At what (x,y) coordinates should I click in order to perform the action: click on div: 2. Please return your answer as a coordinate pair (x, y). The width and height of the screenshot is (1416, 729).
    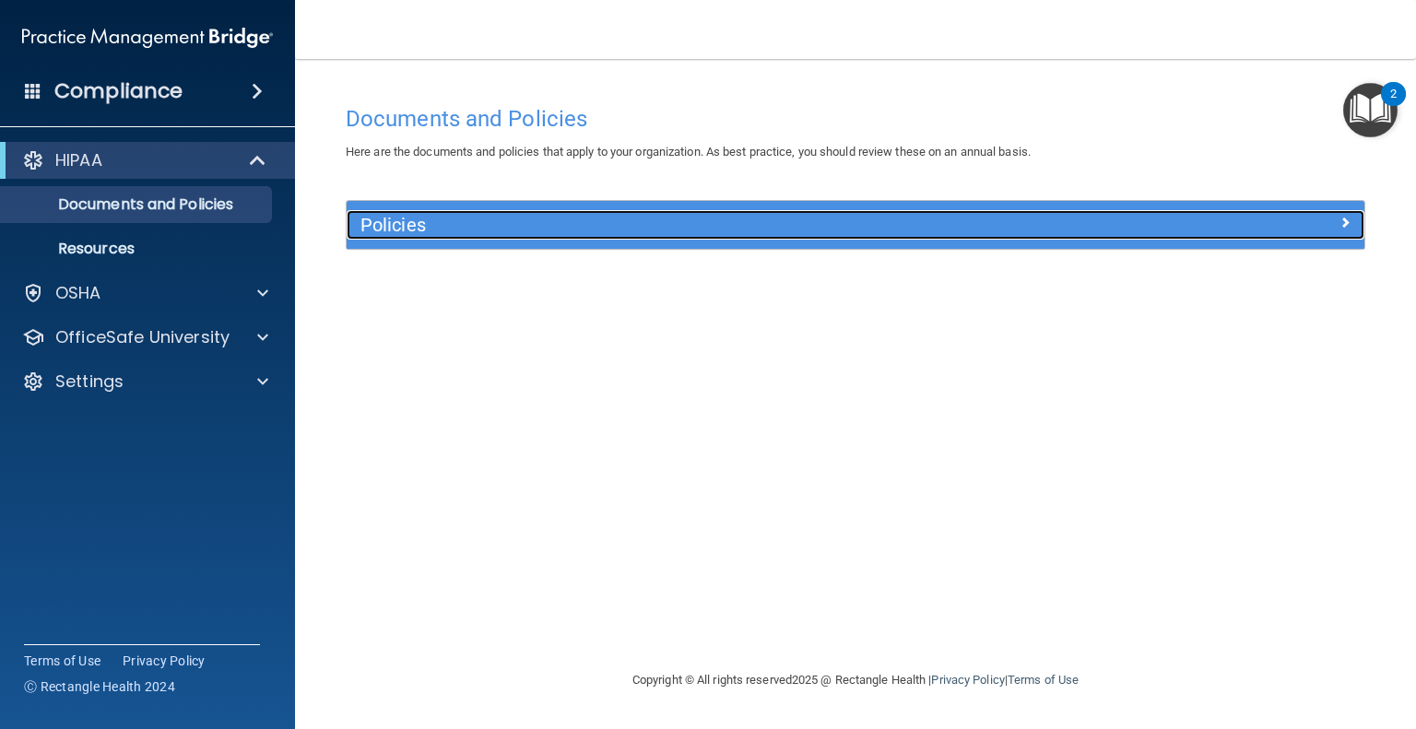
    Looking at the image, I should click on (1393, 106).